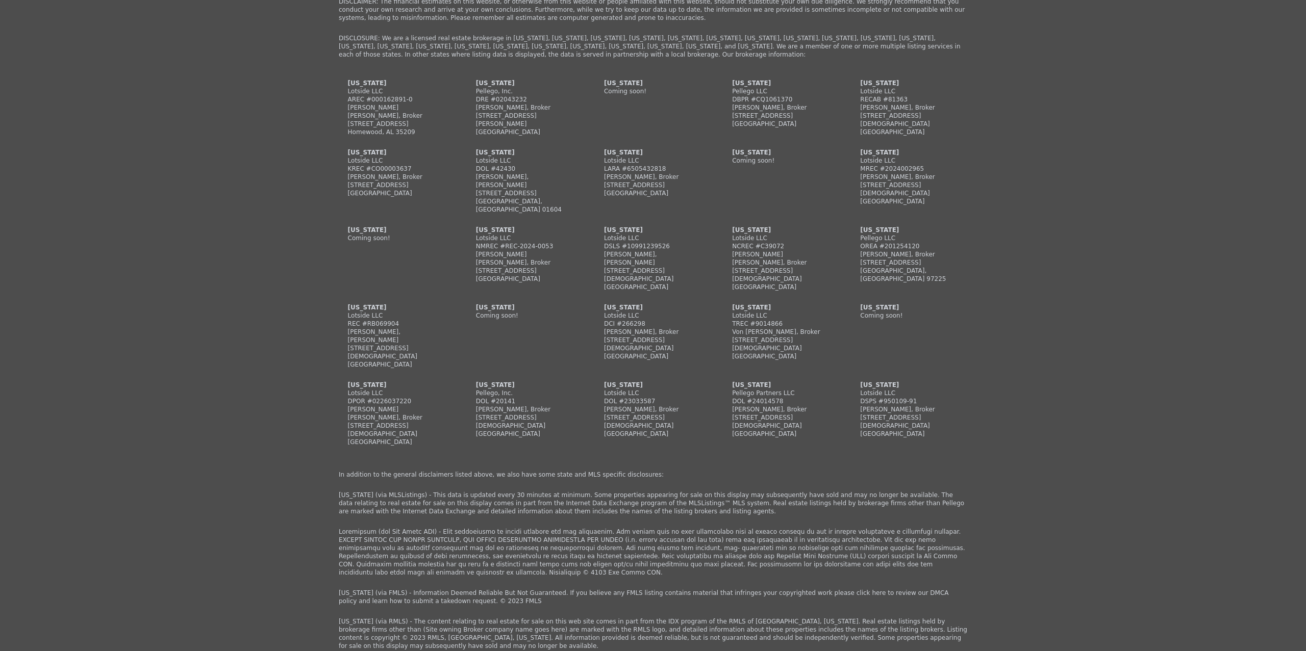 The image size is (1306, 651). What do you see at coordinates (653, 552) in the screenshot?
I see `p: Loremipsum (dol Sit Ametc ADI) - Elit seddoeiusmo te incidi utlabore etd mag aliquaenim. Adm veni...` at bounding box center [653, 552].